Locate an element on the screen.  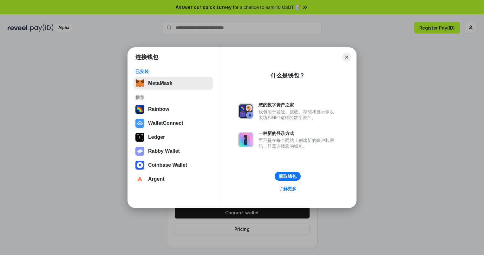
div: Ledger is located at coordinates (156, 137).